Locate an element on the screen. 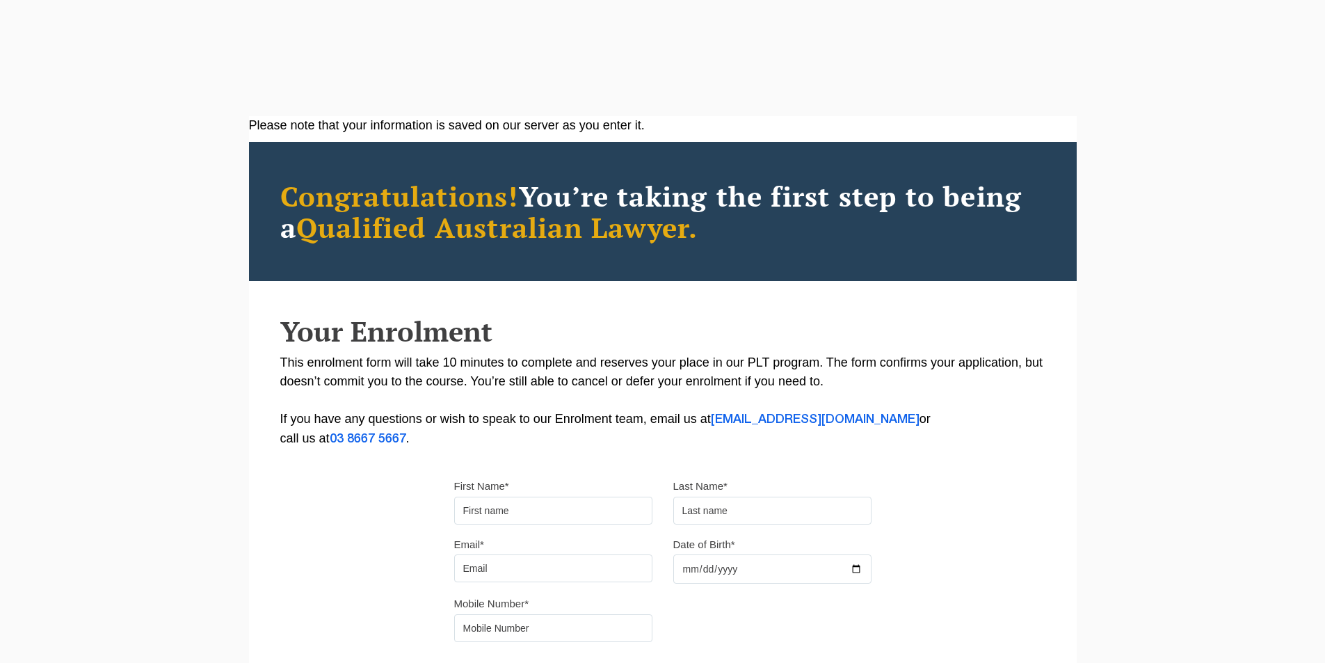 The height and width of the screenshot is (663, 1325). input: Email is located at coordinates (553, 568).